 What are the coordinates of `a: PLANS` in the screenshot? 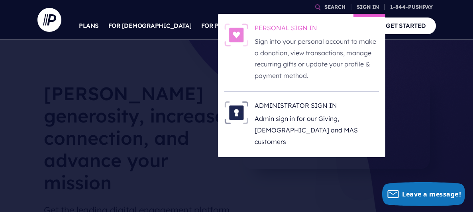 It's located at (89, 26).